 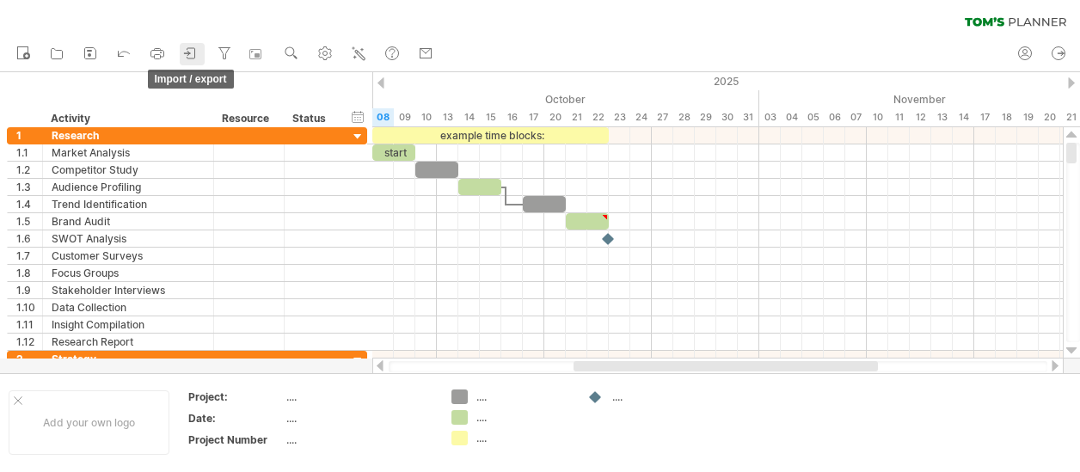 What do you see at coordinates (29, 152) in the screenshot?
I see `div: 1.1` at bounding box center [29, 152].